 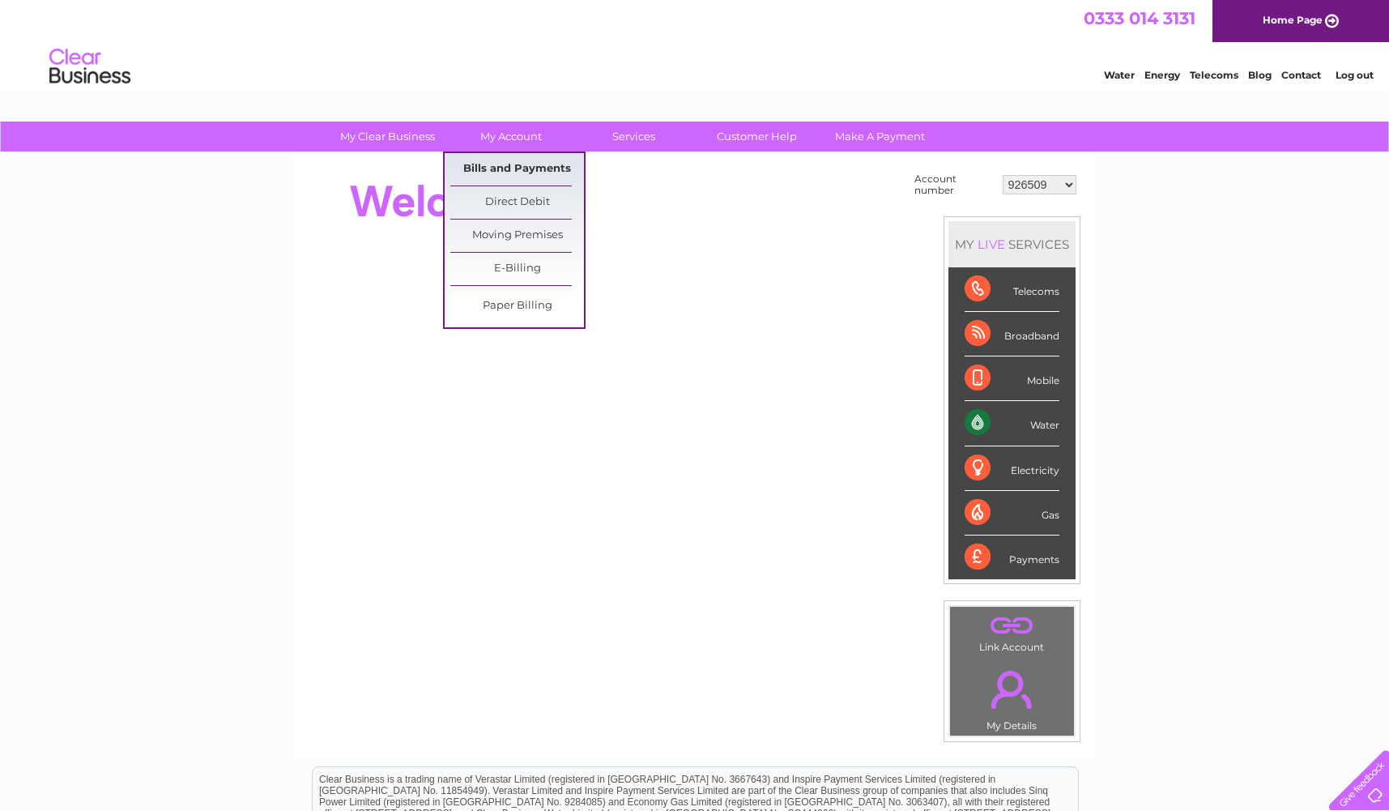 What do you see at coordinates (1012, 513) in the screenshot?
I see `div: Gas` at bounding box center [1012, 513].